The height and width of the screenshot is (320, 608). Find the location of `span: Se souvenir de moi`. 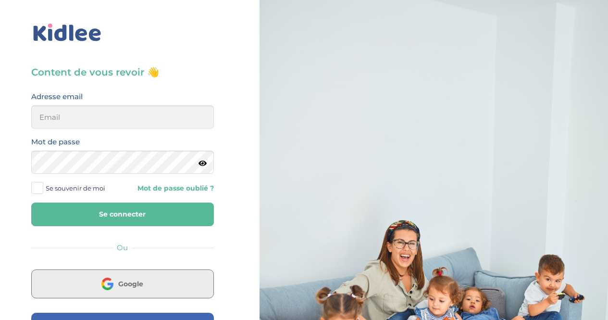

span: Se souvenir de moi is located at coordinates (76, 188).